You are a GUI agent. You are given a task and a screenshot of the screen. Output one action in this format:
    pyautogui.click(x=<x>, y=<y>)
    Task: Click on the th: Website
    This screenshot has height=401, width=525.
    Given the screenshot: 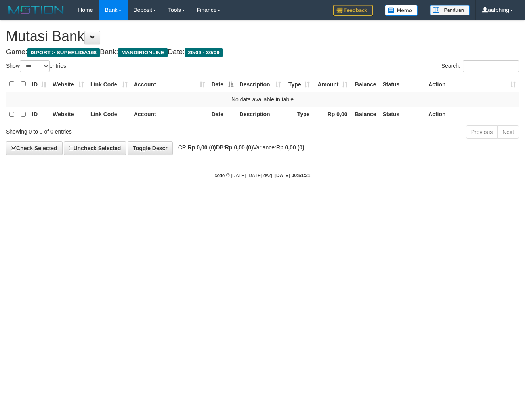 What is the action you would take?
    pyautogui.click(x=68, y=114)
    